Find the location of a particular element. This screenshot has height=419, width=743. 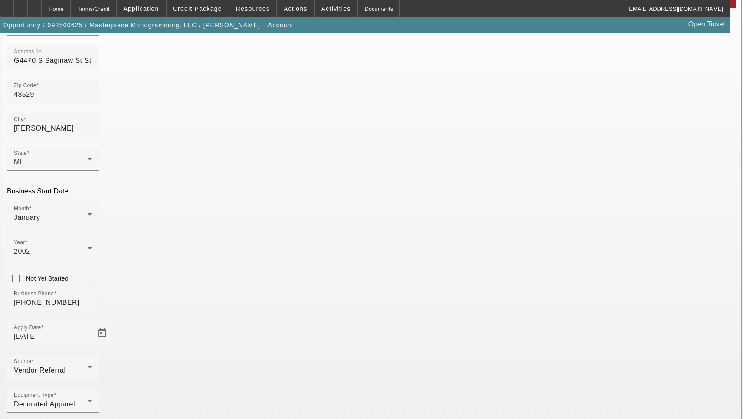

a: Open Ticket is located at coordinates (706, 24).